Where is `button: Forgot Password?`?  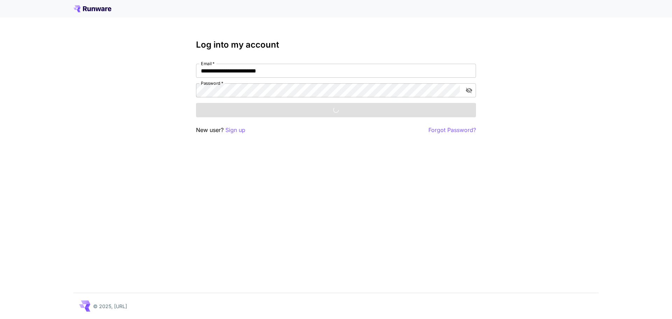 button: Forgot Password? is located at coordinates (452, 130).